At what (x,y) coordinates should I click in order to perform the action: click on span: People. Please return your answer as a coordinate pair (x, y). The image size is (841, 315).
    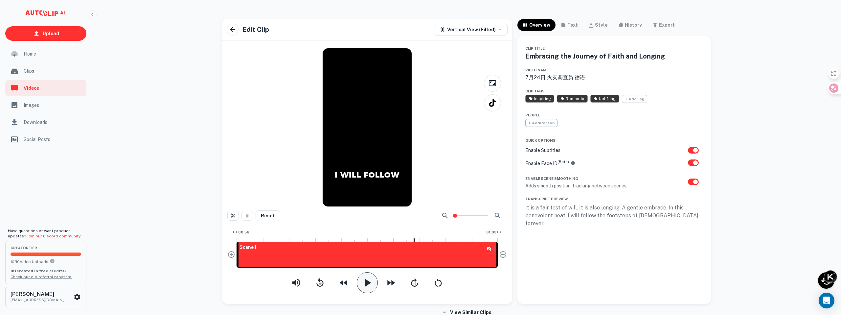
    Looking at the image, I should click on (533, 115).